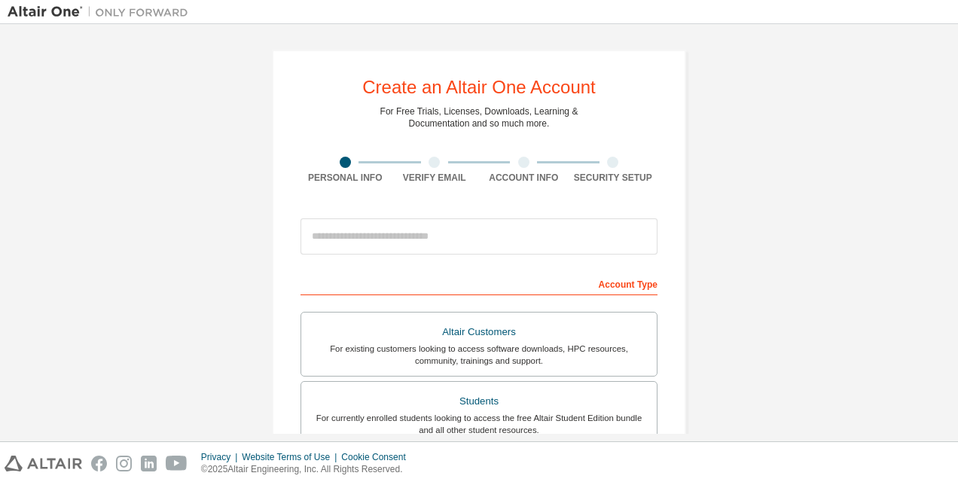  What do you see at coordinates (479, 424) in the screenshot?
I see `div: For currently enrolled students looking to access the free Altair Student Edition bundle and all ...` at bounding box center [479, 424].